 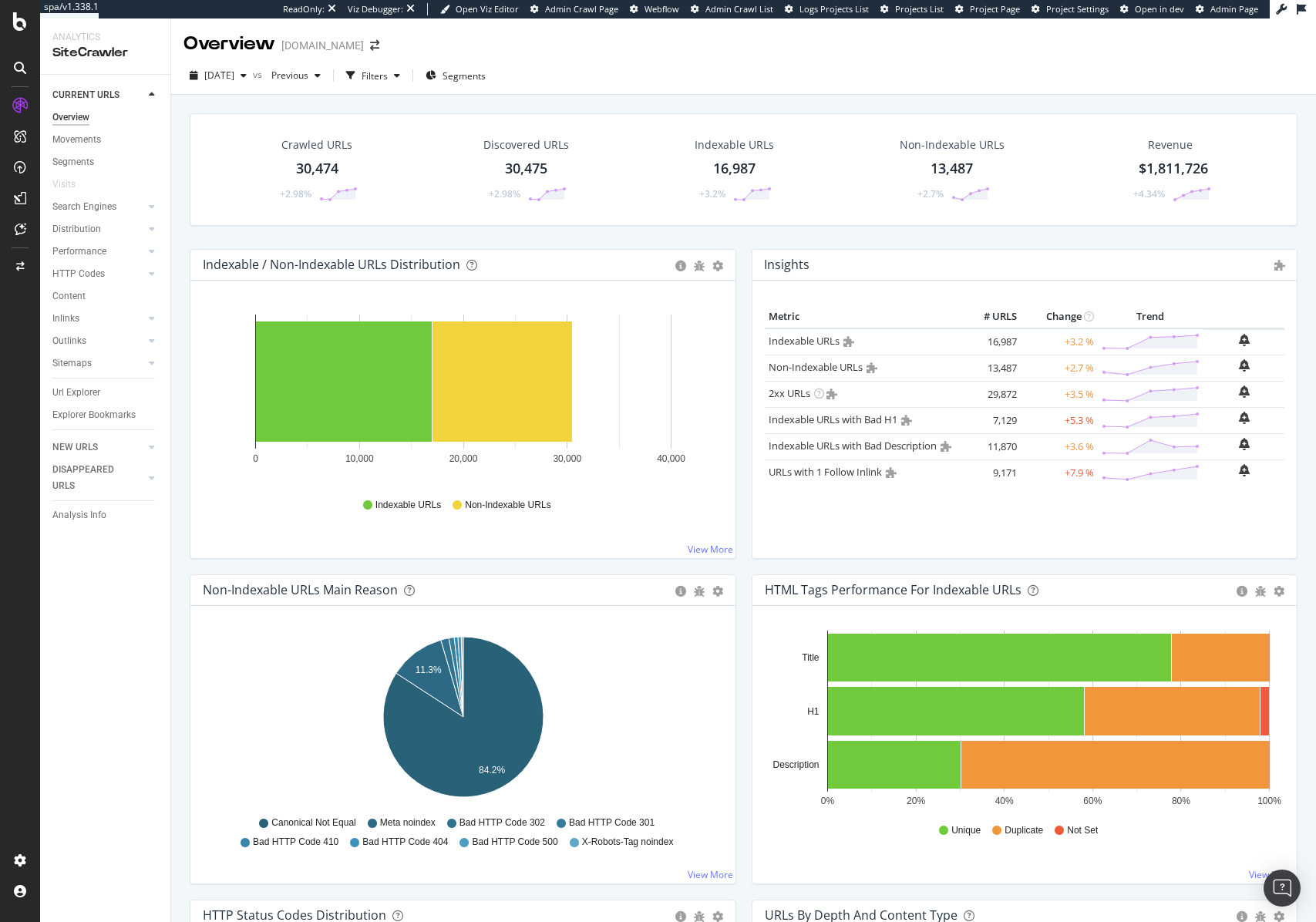 What do you see at coordinates (98, 363) in the screenshot?
I see `a: Sitemaps` at bounding box center [98, 363].